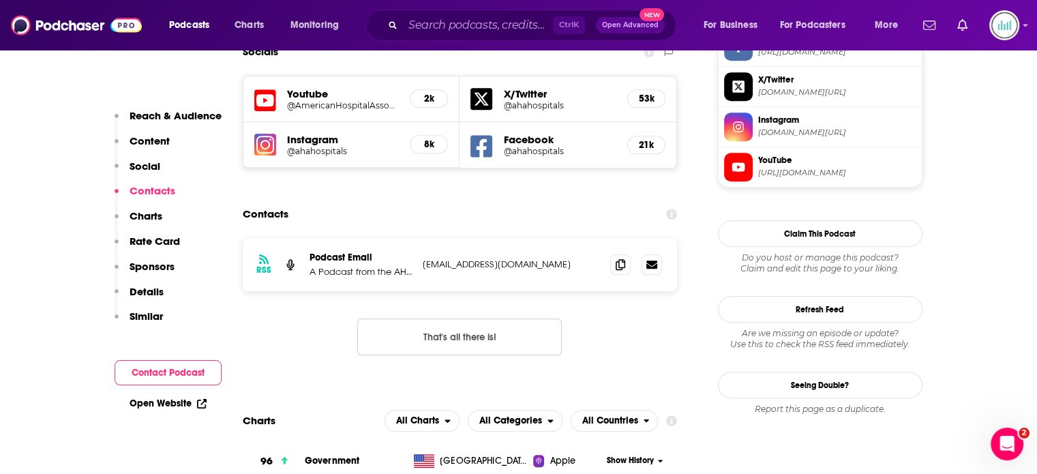  Describe the element at coordinates (820, 233) in the screenshot. I see `button: Claim This Podcast` at that location.